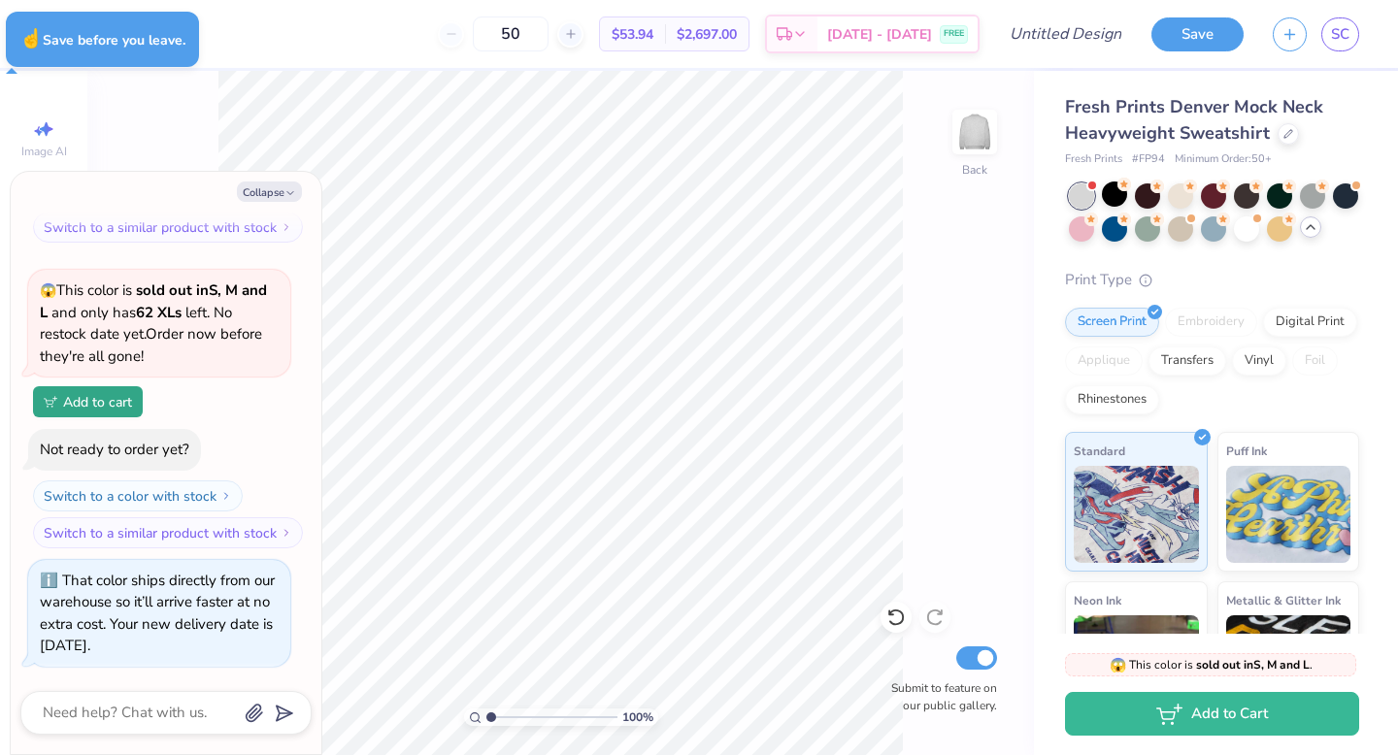 The image size is (1398, 755). I want to click on img: Metallic & Glitter Ink, so click(1288, 664).